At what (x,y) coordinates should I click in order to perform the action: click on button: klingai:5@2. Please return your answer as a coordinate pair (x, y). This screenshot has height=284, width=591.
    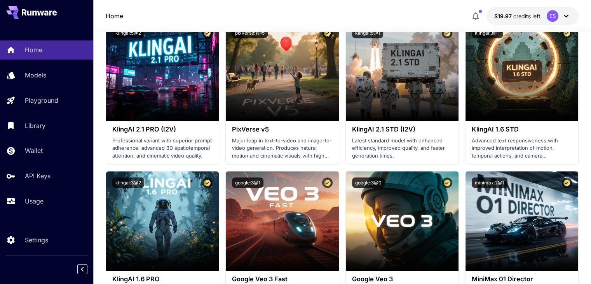
    Looking at the image, I should click on (128, 33).